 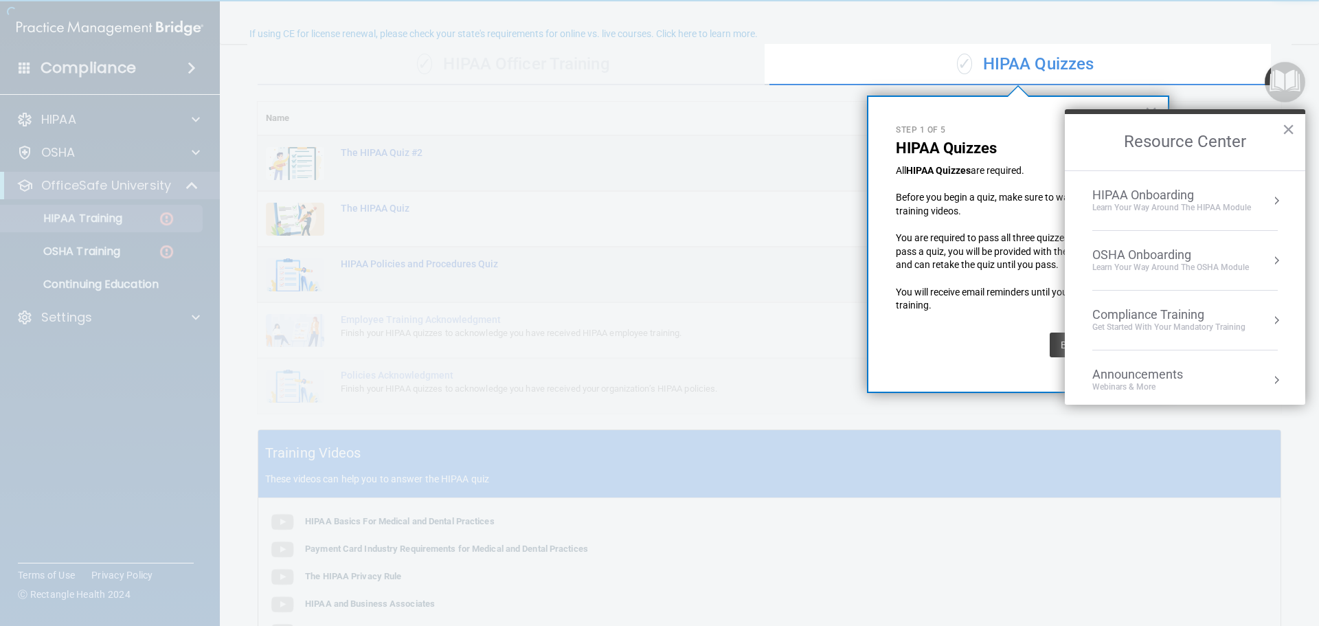 I want to click on div: Webinars & More, so click(x=1151, y=387).